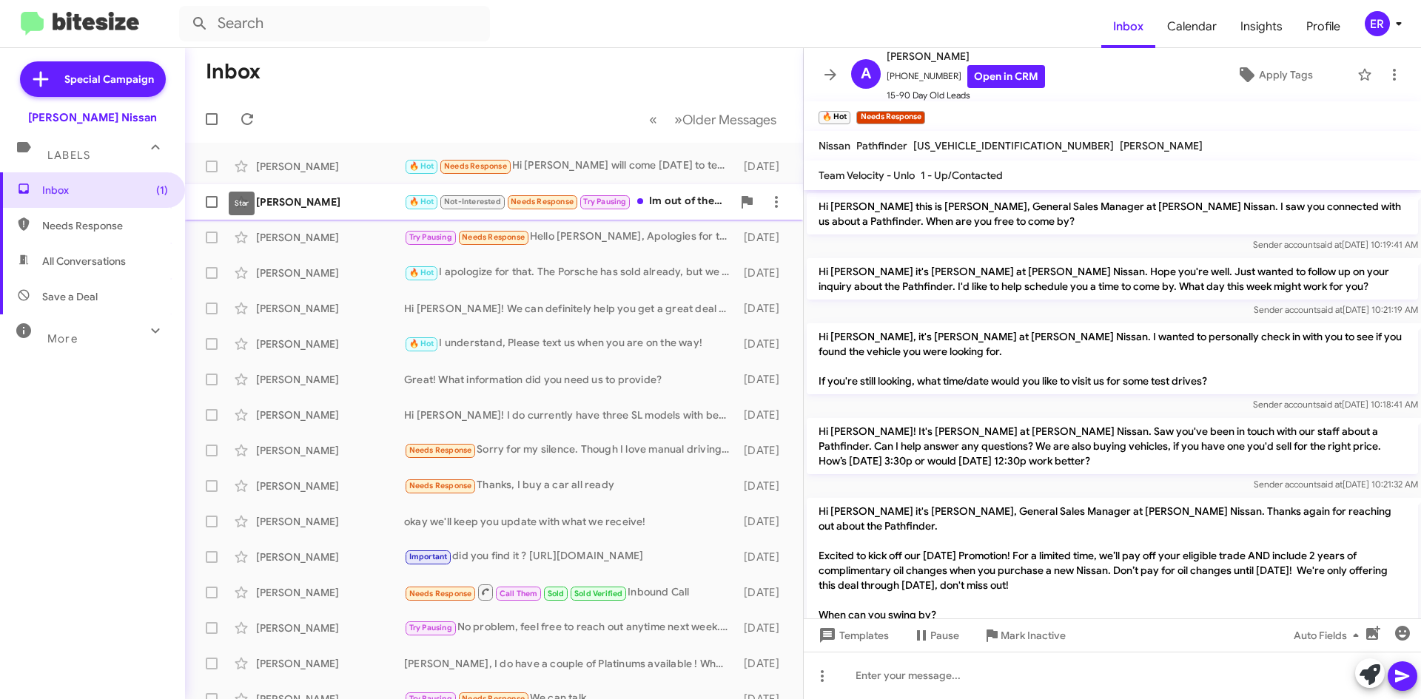 The image size is (1421, 699). I want to click on span: Templates, so click(852, 636).